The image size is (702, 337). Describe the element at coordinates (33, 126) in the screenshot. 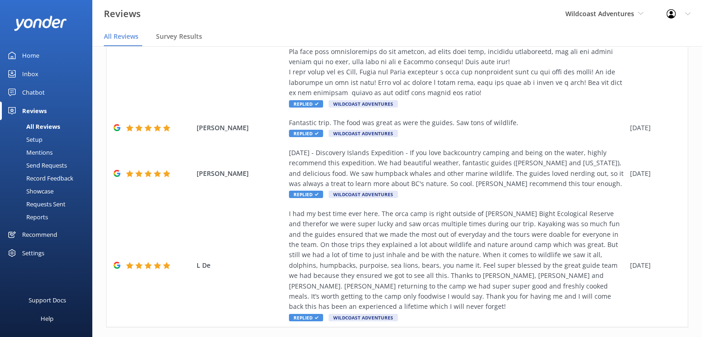

I see `div: All Reviews` at that location.